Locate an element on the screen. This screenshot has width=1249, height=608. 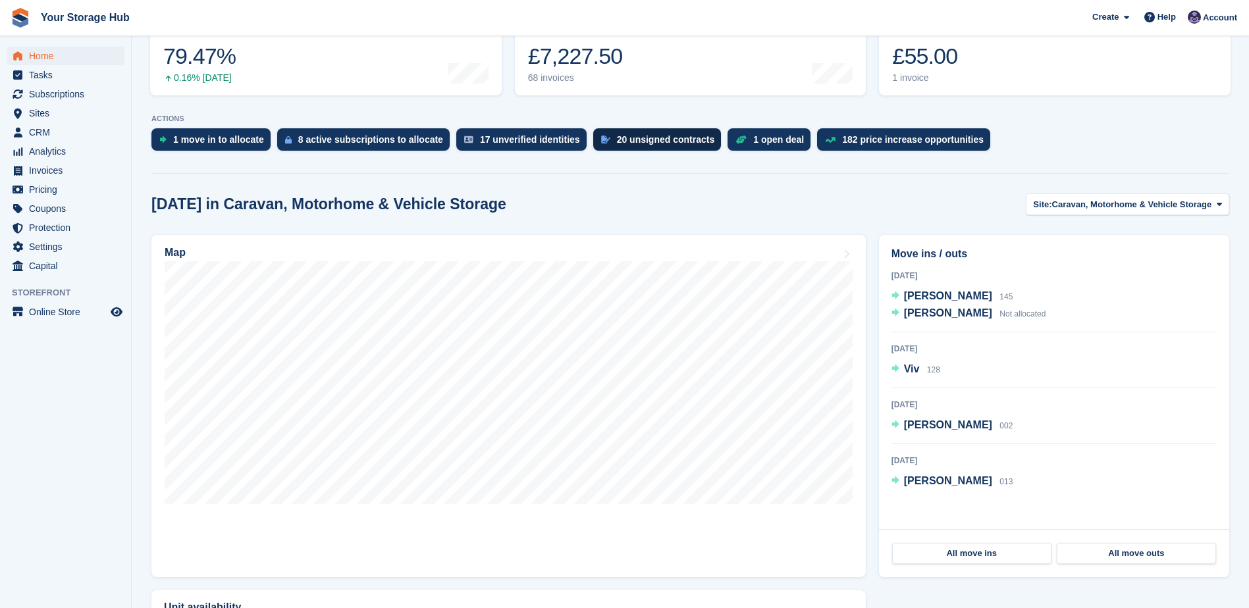
a: Your Storage Hub is located at coordinates (85, 17).